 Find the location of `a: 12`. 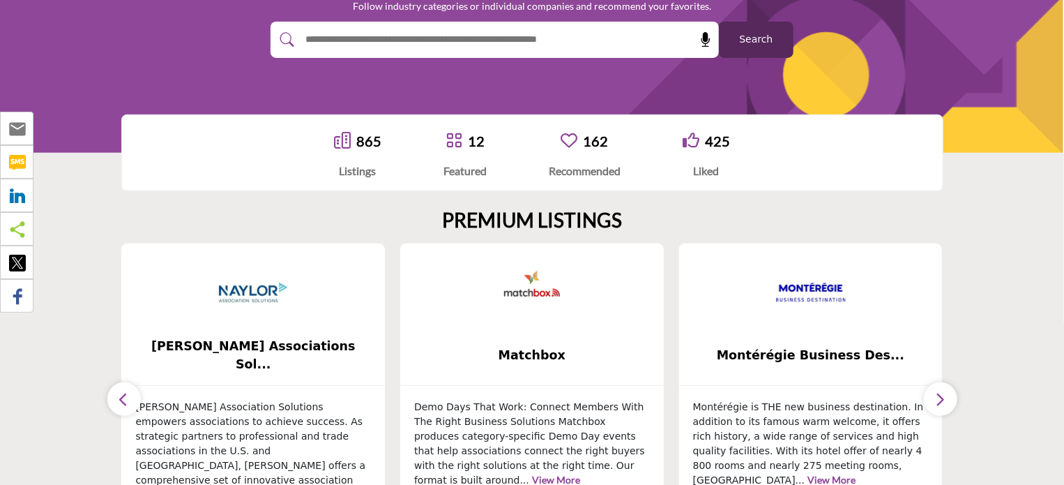

a: 12 is located at coordinates (476, 141).